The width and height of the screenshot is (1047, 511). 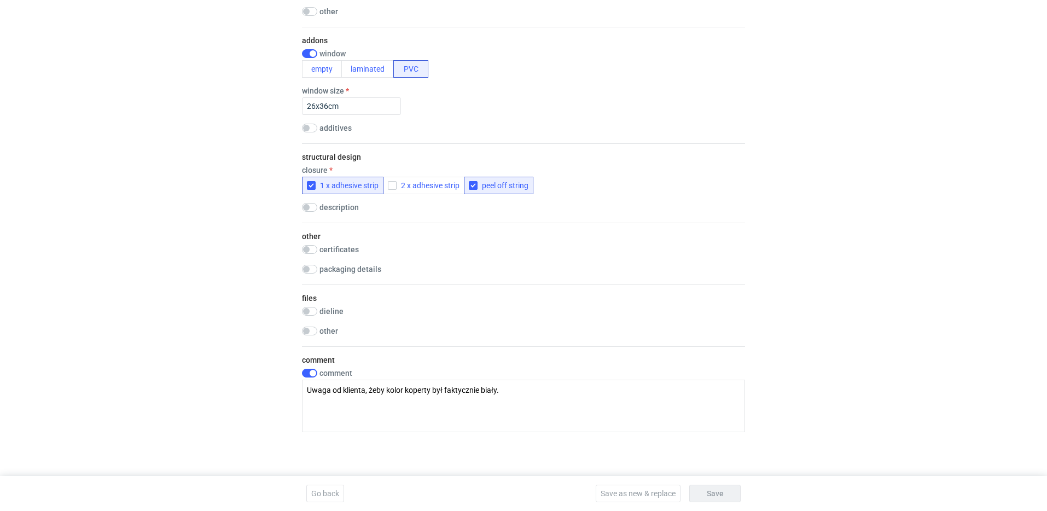 I want to click on button: Go back, so click(x=325, y=494).